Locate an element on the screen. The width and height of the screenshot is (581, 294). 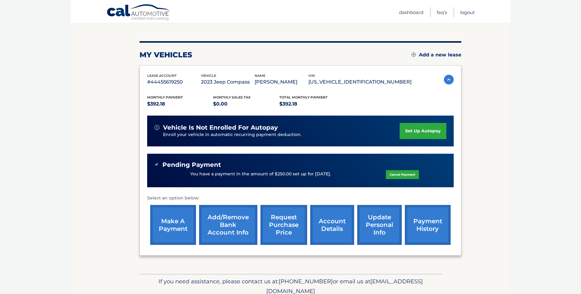
span: Pending Payment is located at coordinates (192, 165).